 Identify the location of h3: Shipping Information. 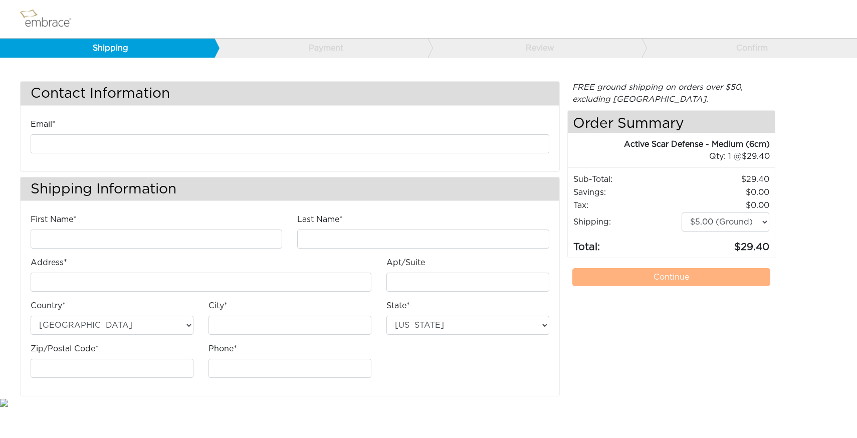
(290, 189).